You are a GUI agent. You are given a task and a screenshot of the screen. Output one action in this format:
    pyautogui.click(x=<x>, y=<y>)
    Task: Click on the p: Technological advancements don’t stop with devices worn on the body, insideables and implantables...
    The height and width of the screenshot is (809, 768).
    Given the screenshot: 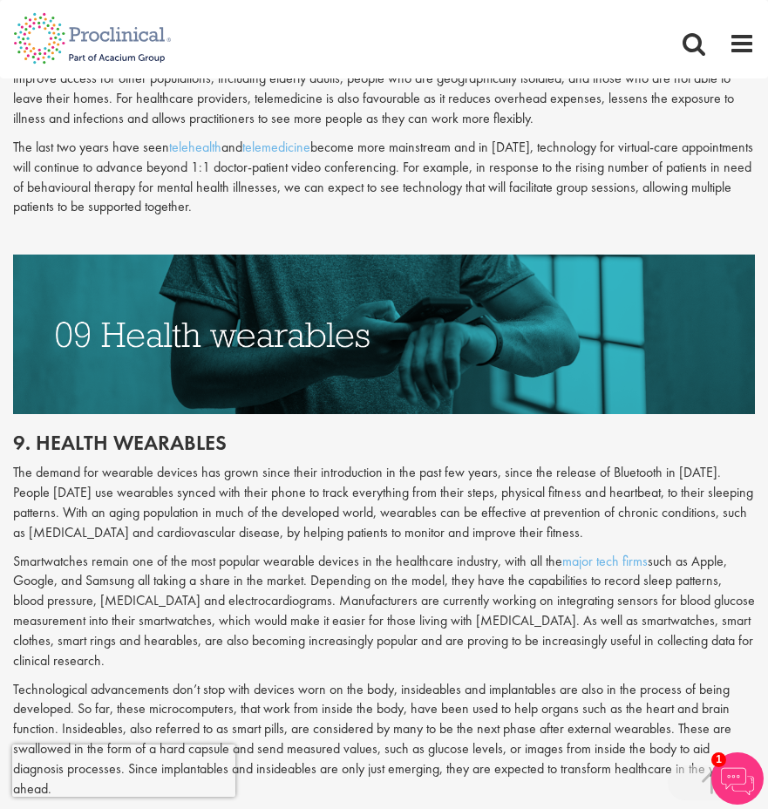 What is the action you would take?
    pyautogui.click(x=383, y=739)
    